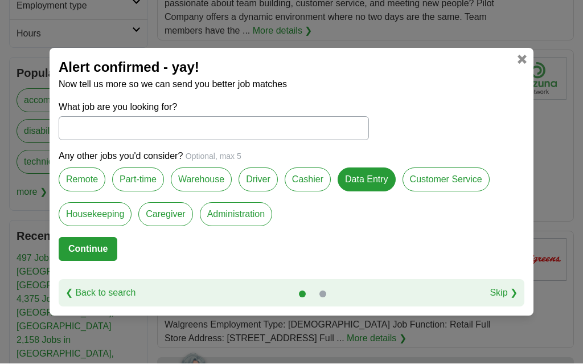 The width and height of the screenshot is (583, 364). What do you see at coordinates (291, 156) in the screenshot?
I see `p: Any other jobs you'd consider?` at bounding box center [291, 156].